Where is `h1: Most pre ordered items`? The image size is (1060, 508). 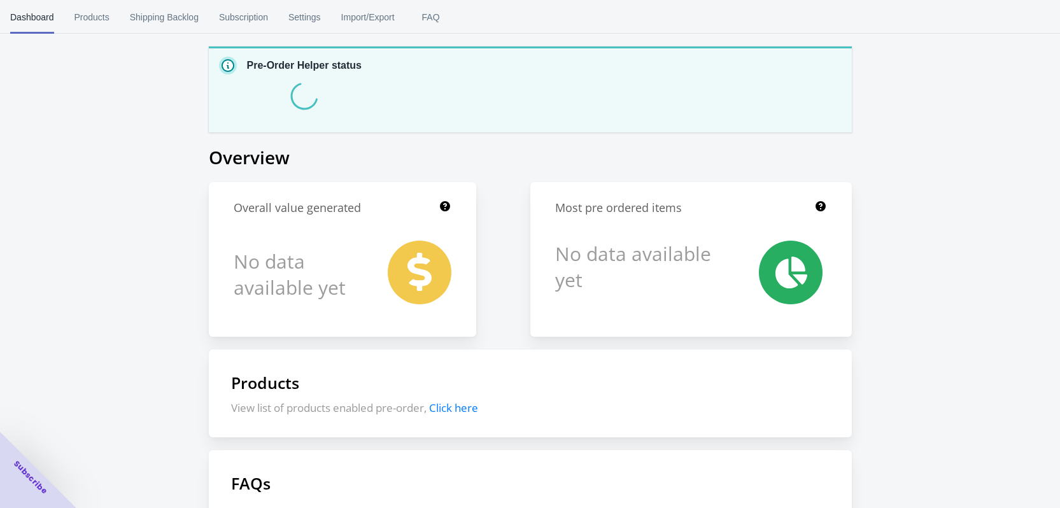
h1: Most pre ordered items is located at coordinates (618, 208).